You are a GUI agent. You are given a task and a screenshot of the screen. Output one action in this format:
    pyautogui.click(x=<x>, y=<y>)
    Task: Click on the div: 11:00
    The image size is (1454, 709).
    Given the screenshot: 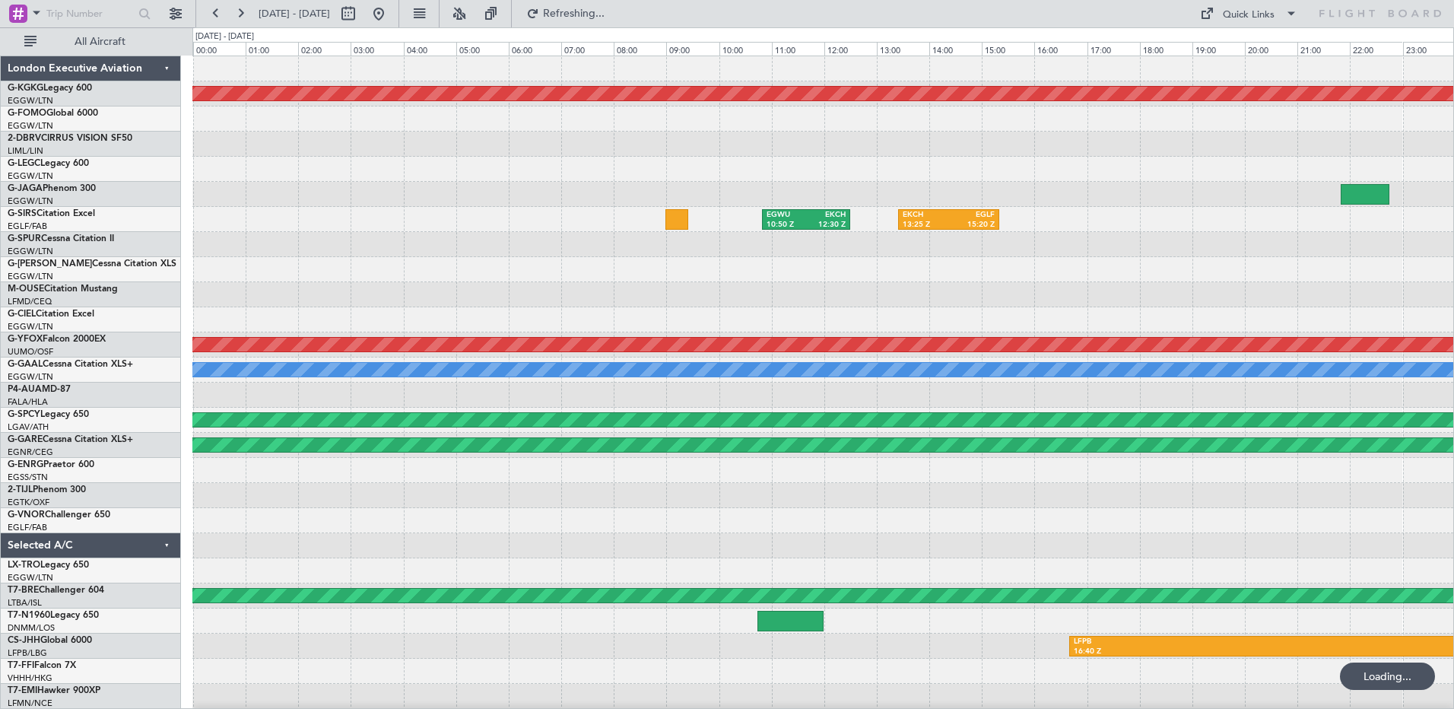 What is the action you would take?
    pyautogui.click(x=798, y=49)
    